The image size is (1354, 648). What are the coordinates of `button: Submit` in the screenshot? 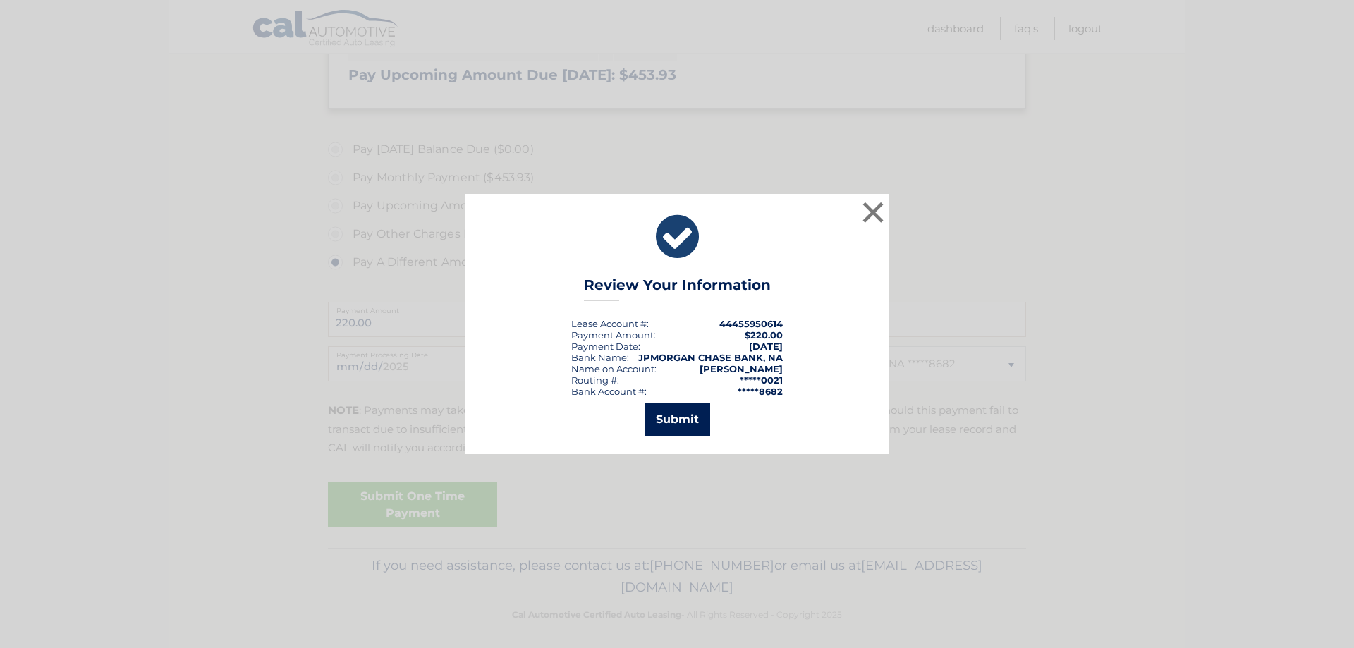 It's located at (677, 419).